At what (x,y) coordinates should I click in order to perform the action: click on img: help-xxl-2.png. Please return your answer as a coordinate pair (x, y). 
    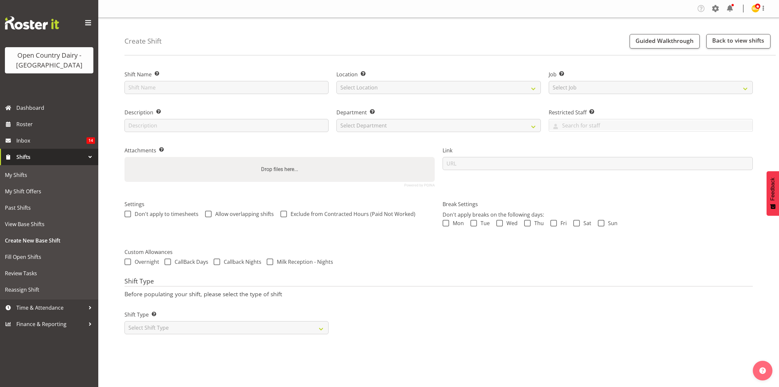
    Looking at the image, I should click on (762, 370).